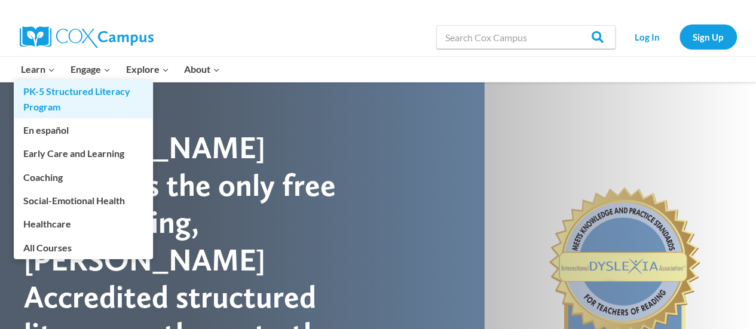  I want to click on button: Child menu of Engage, so click(90, 69).